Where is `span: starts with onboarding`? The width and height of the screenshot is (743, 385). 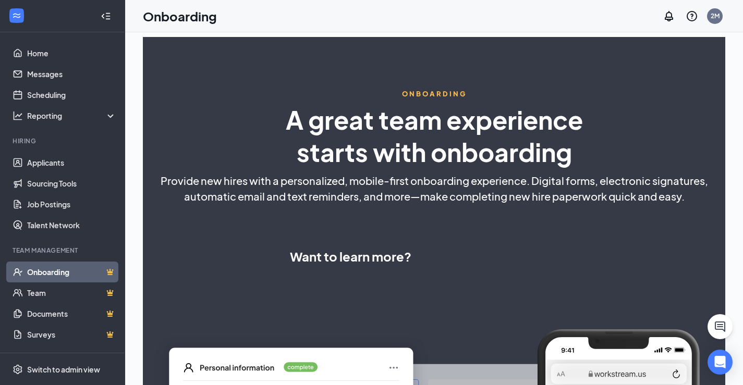
span: starts with onboarding is located at coordinates (434, 152).